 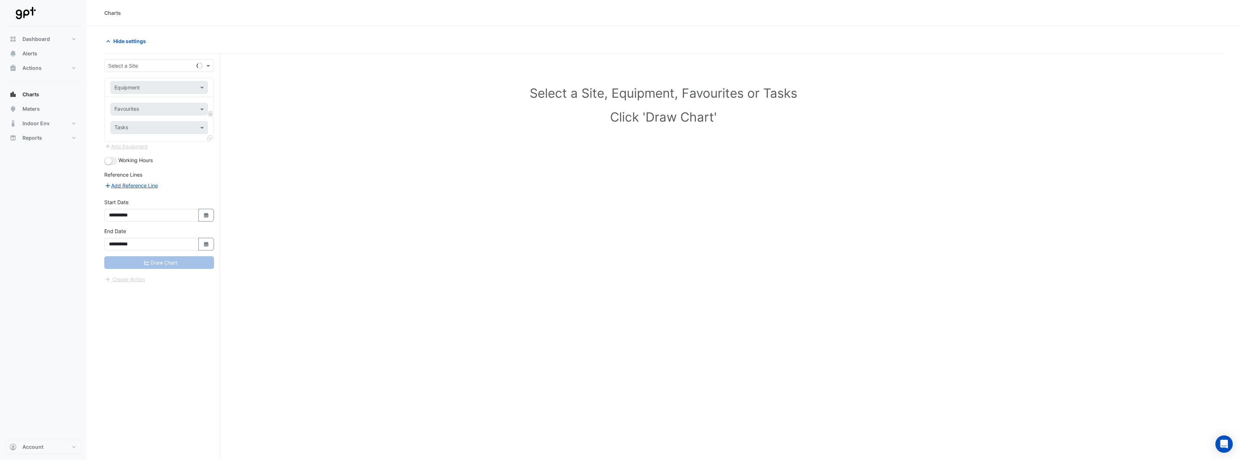 I want to click on button: Charts, so click(x=43, y=94).